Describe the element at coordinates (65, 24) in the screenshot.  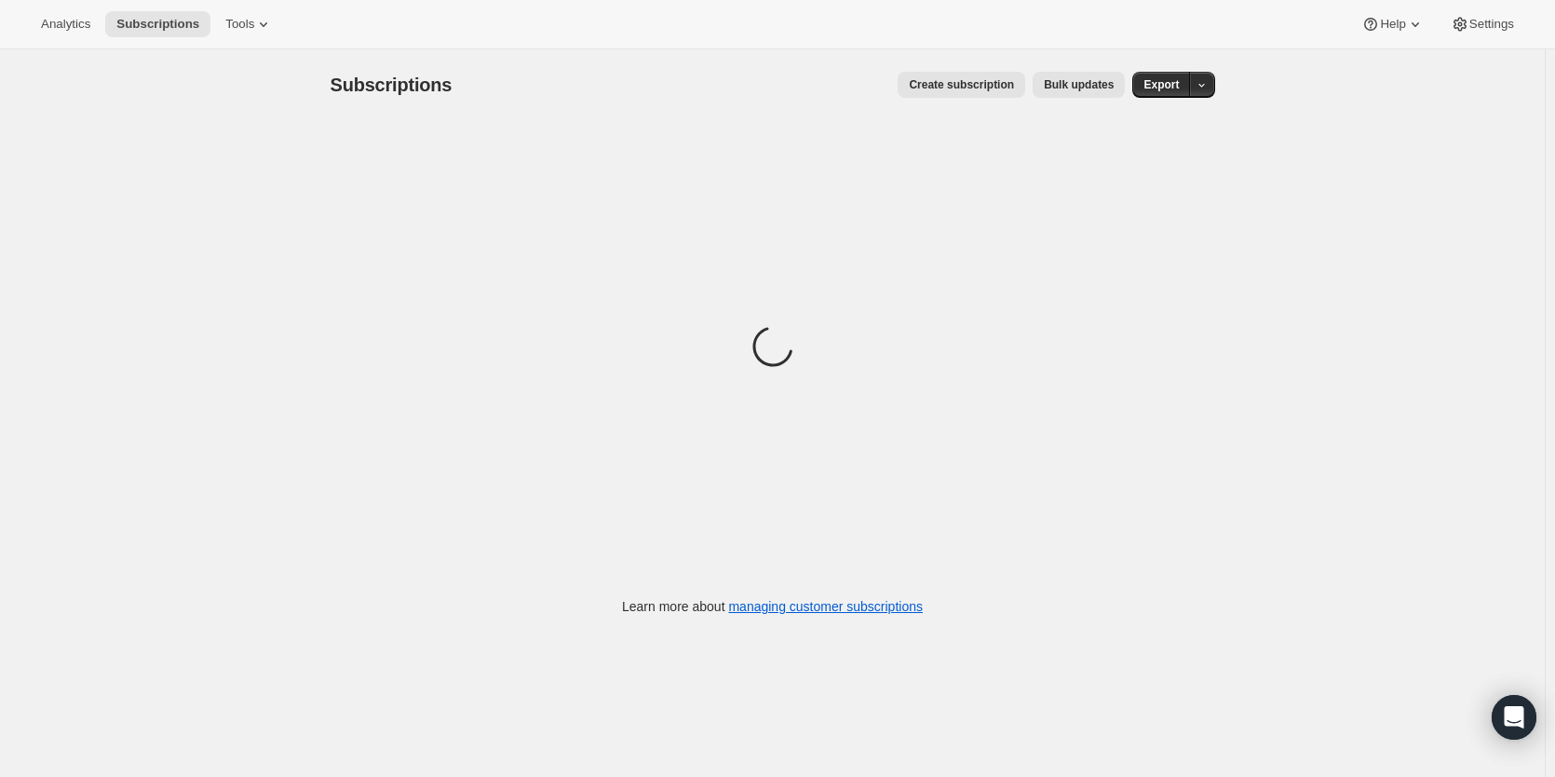
I see `span: Analytics` at that location.